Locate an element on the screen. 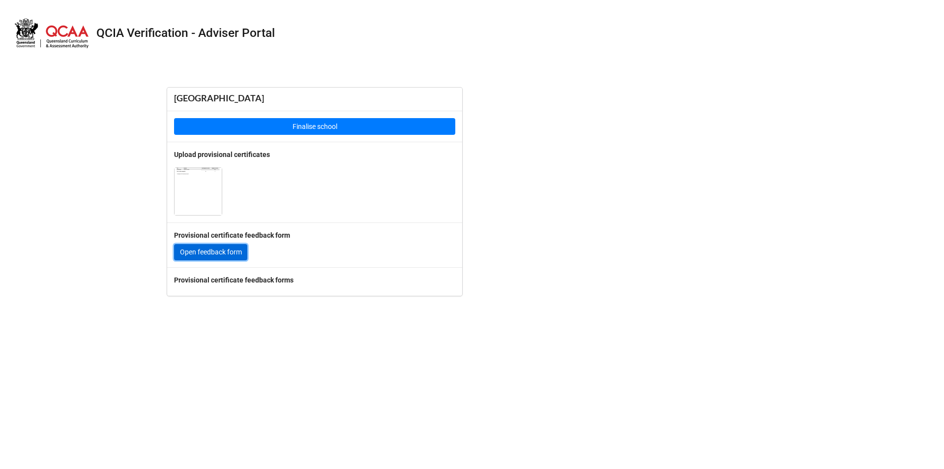 This screenshot has height=469, width=944. button: Finalise school is located at coordinates (315, 126).